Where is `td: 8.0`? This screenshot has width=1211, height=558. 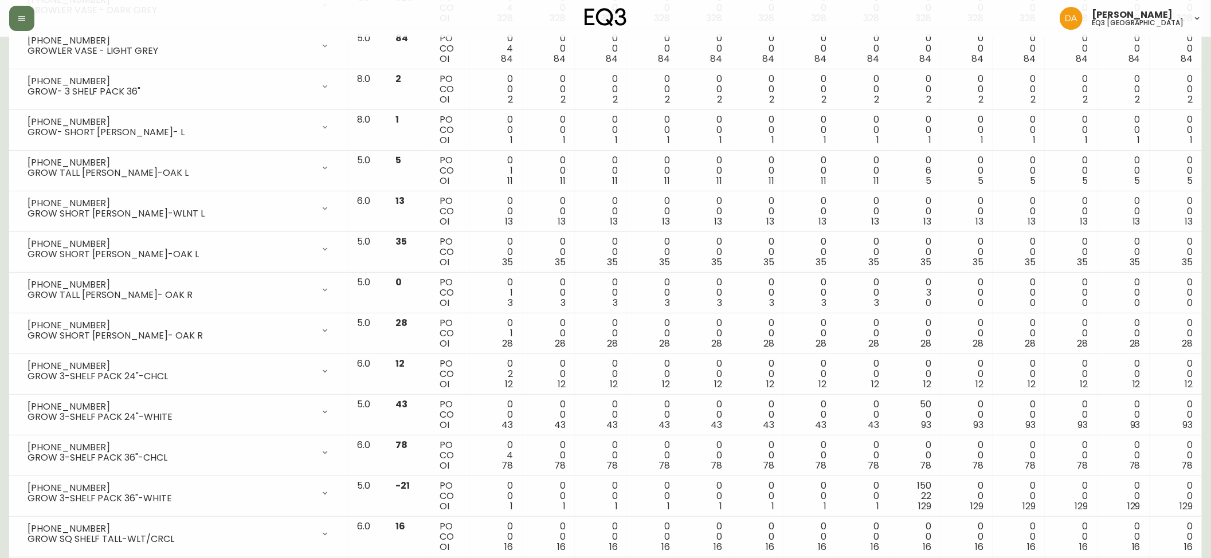
td: 8.0 is located at coordinates (367, 130).